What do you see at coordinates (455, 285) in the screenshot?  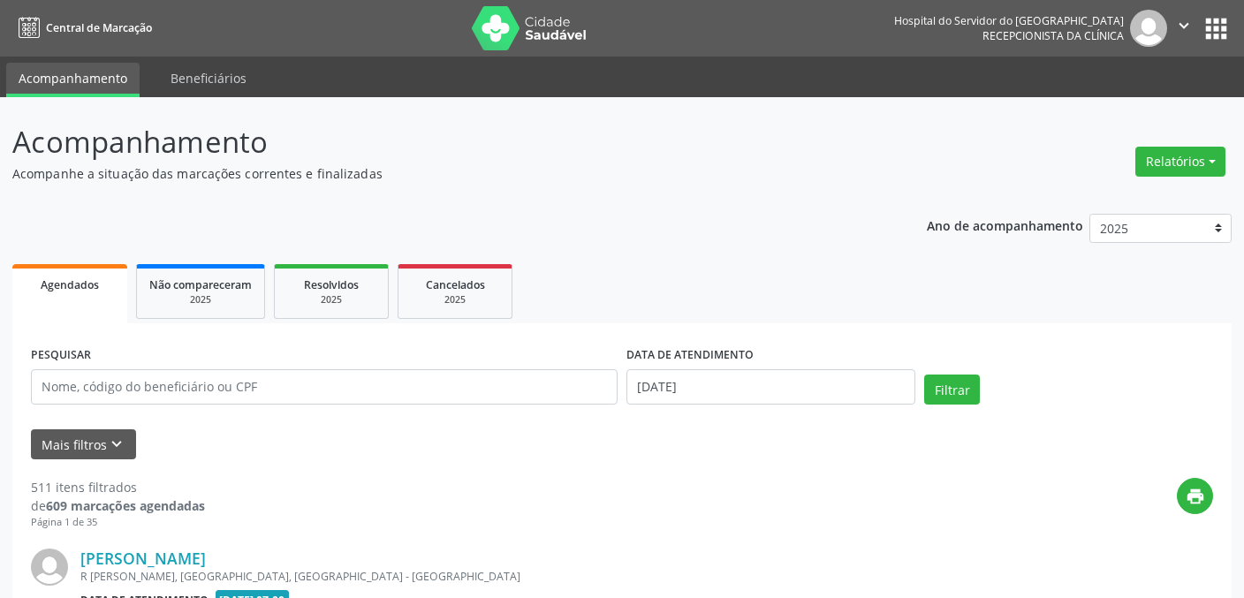 I see `span: Cancelados` at bounding box center [455, 285].